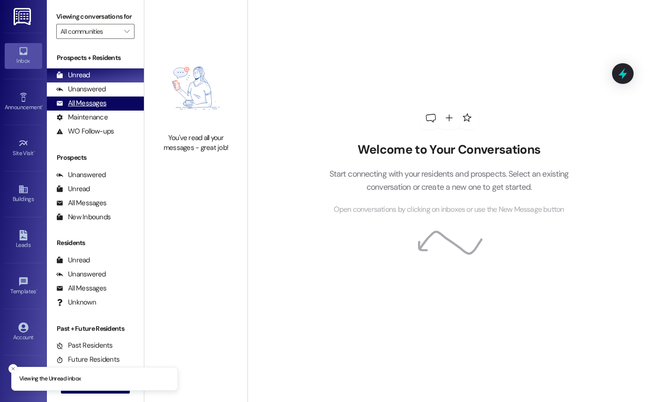 This screenshot has height=402, width=650. Describe the element at coordinates (23, 332) in the screenshot. I see `a: Account` at that location.